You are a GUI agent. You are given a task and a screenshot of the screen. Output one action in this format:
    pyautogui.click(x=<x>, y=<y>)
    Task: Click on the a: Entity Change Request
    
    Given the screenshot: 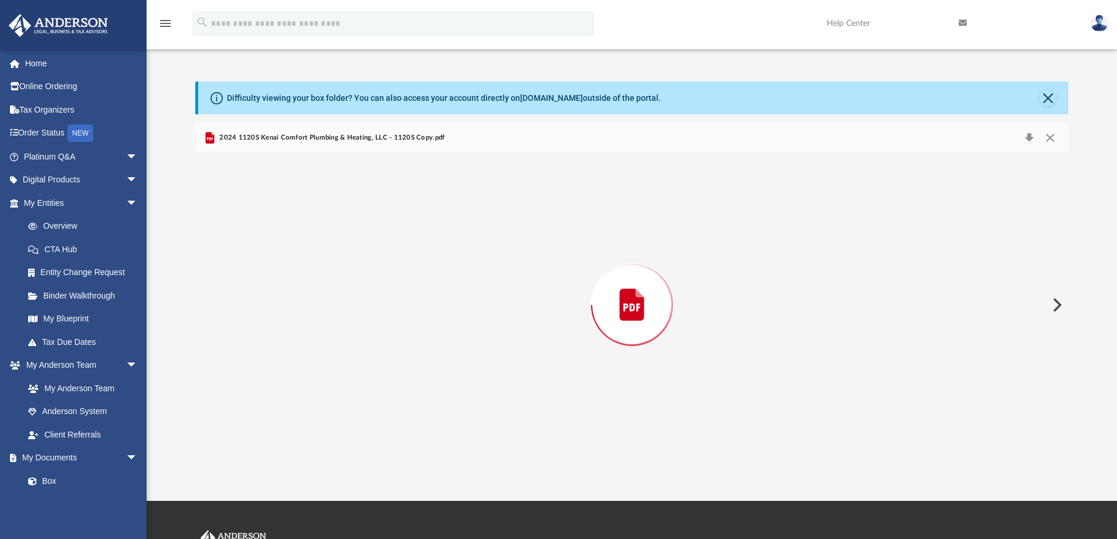 What is the action you would take?
    pyautogui.click(x=86, y=273)
    